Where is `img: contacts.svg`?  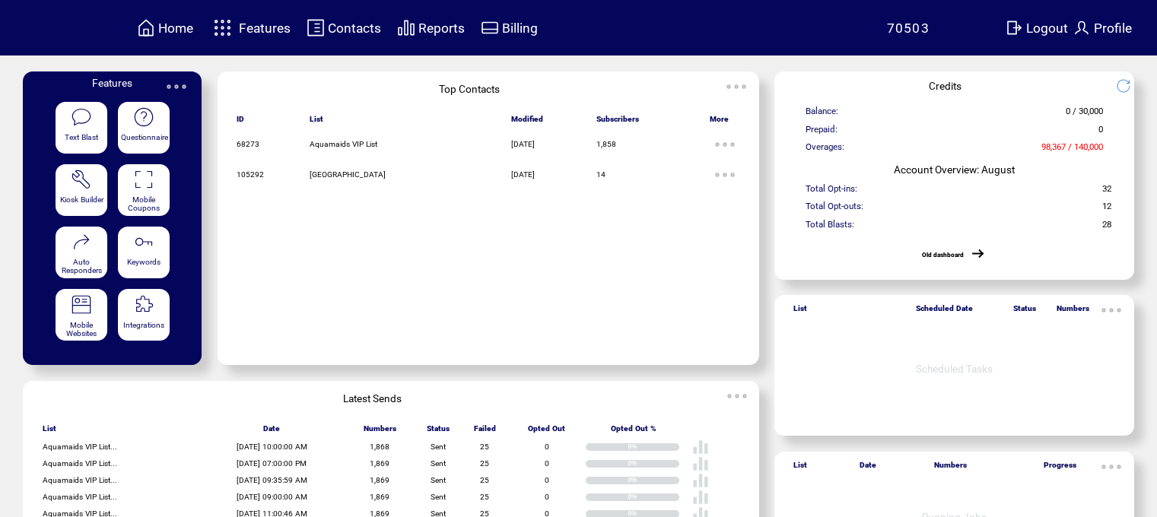 img: contacts.svg is located at coordinates (316, 27).